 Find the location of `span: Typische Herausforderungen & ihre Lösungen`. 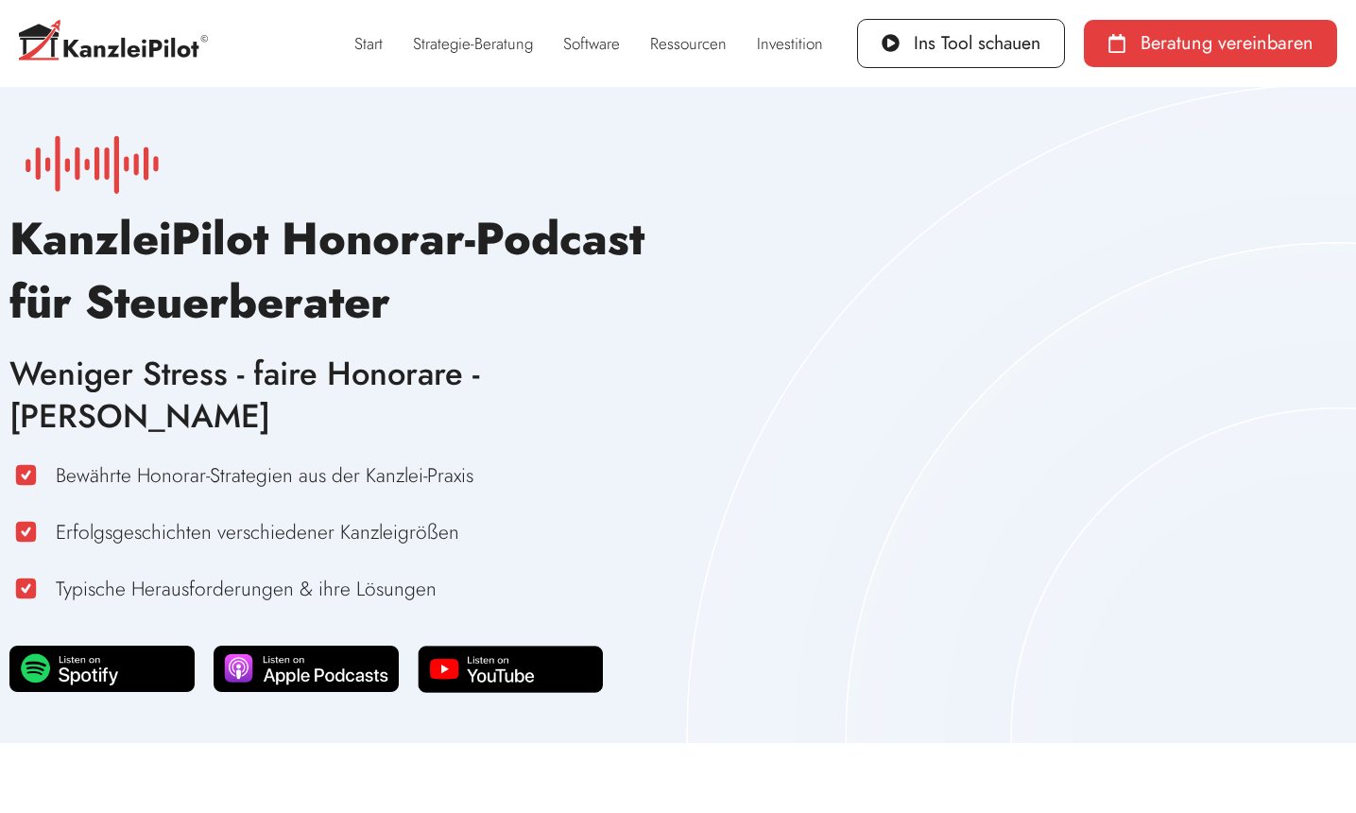

span: Typische Herausforderungen & ihre Lösungen is located at coordinates (244, 589).